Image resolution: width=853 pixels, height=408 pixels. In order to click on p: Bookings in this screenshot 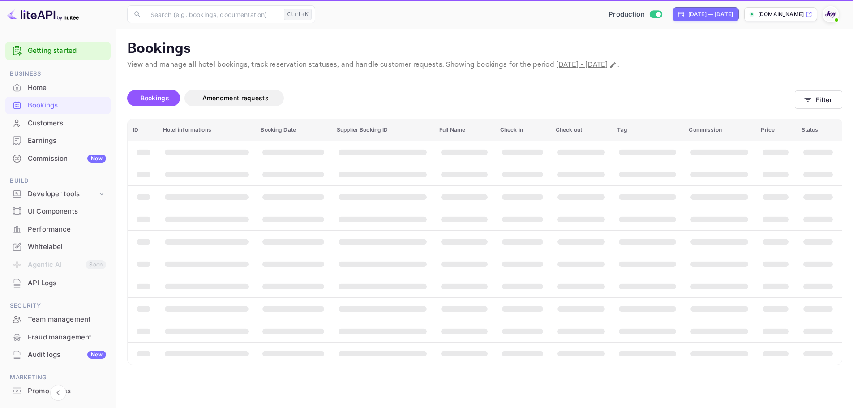, I will do `click(485, 49)`.